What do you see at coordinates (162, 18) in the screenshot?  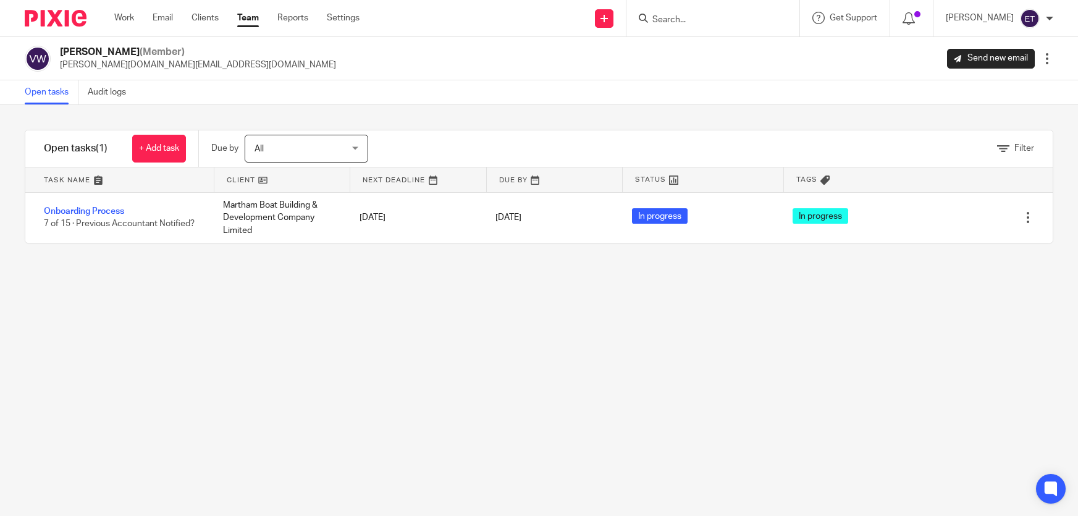 I see `a: Email` at bounding box center [162, 18].